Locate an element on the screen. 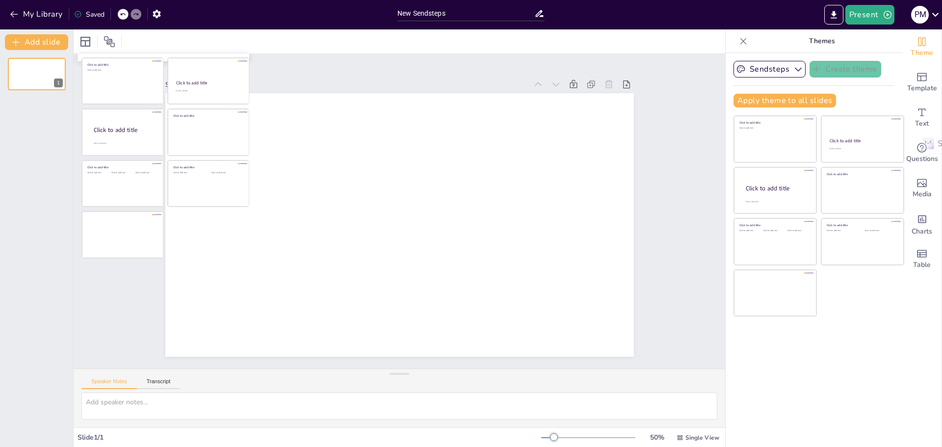 Image resolution: width=942 pixels, height=447 pixels. span: Media is located at coordinates (922, 194).